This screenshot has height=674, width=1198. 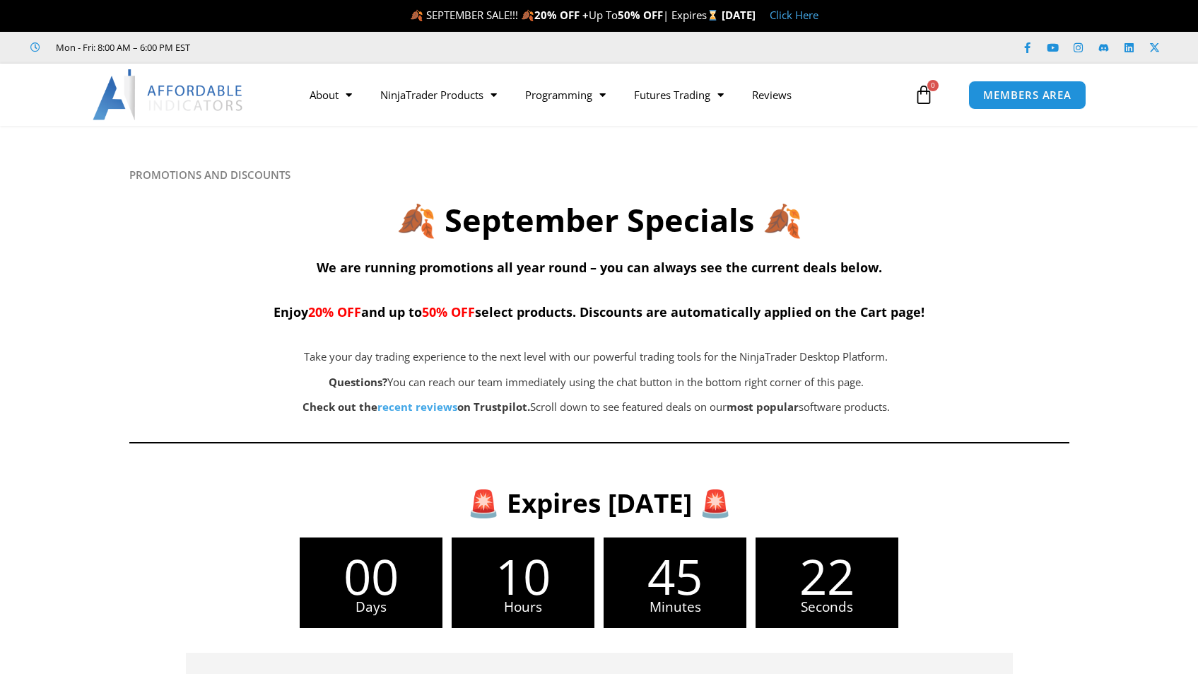 I want to click on b: most popular, so click(x=763, y=407).